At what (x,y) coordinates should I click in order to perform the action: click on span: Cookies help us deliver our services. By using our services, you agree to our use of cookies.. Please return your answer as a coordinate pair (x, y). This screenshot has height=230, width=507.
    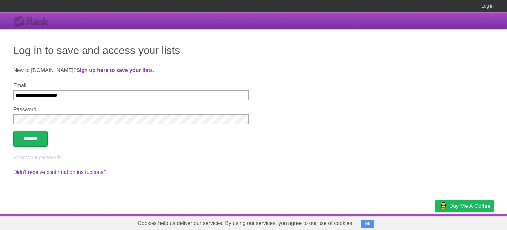
    Looking at the image, I should click on (246, 223).